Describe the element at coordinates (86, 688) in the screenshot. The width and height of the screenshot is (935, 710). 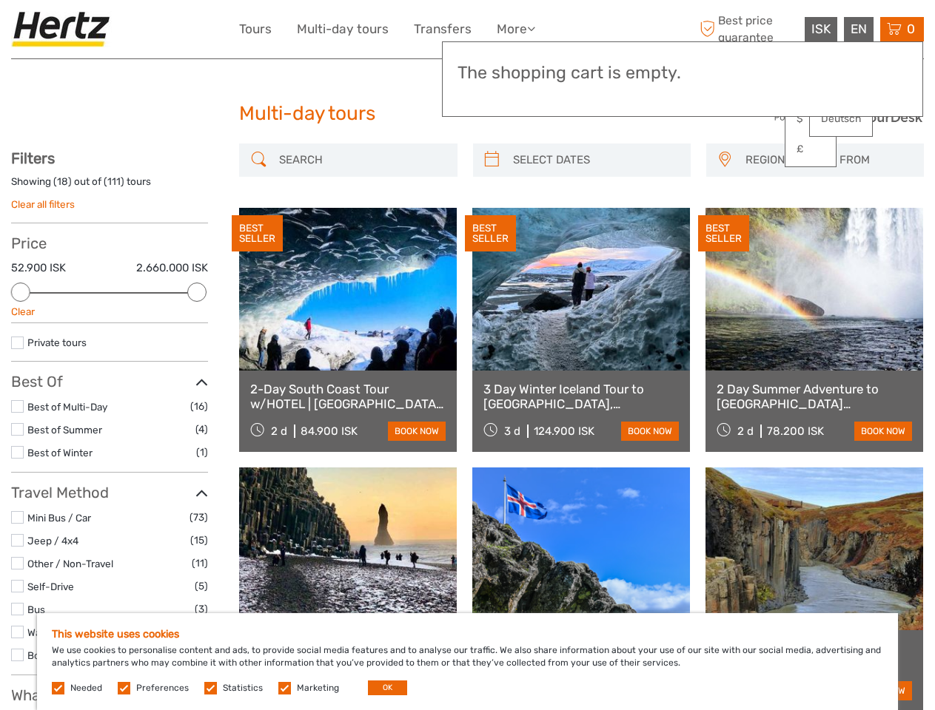
I see `label: Needed` at that location.